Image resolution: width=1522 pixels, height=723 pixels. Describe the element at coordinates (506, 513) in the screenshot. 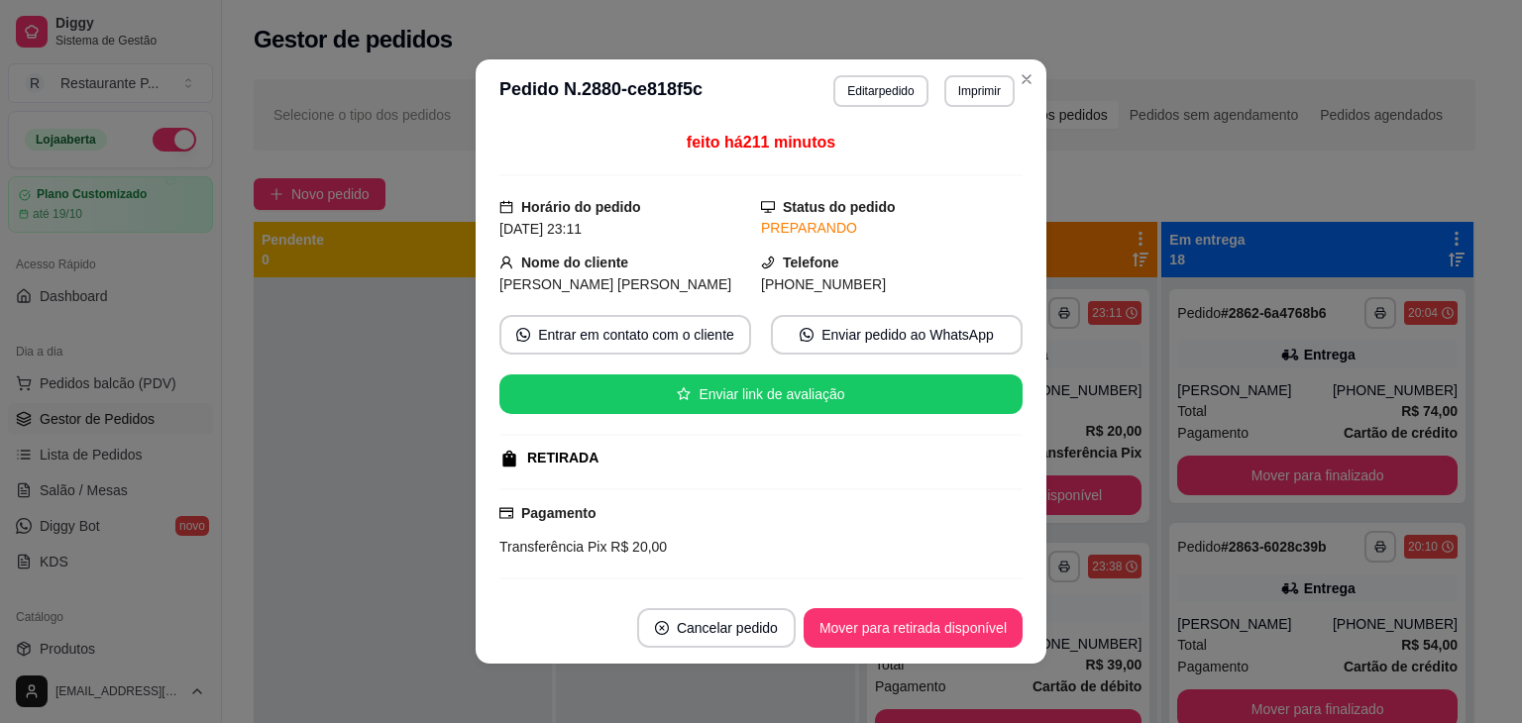

I see `span: credit-card` at that location.